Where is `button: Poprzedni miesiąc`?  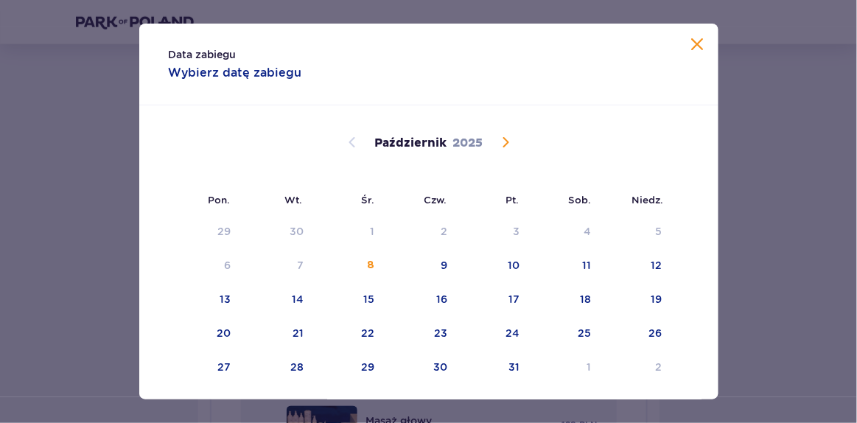
button: Poprzedni miesiąc is located at coordinates (352, 142).